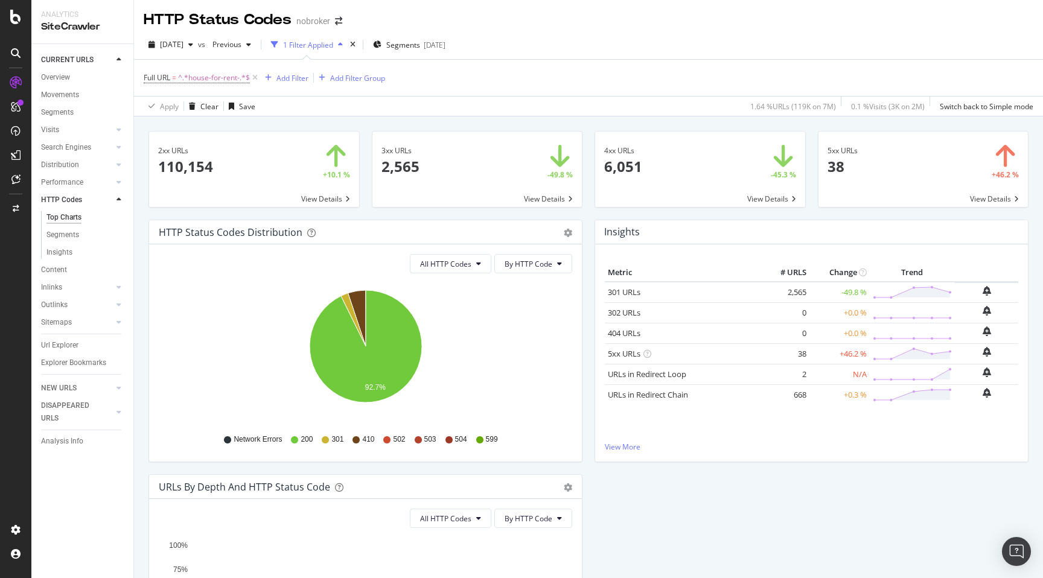  Describe the element at coordinates (492, 440) in the screenshot. I see `span: 599` at that location.